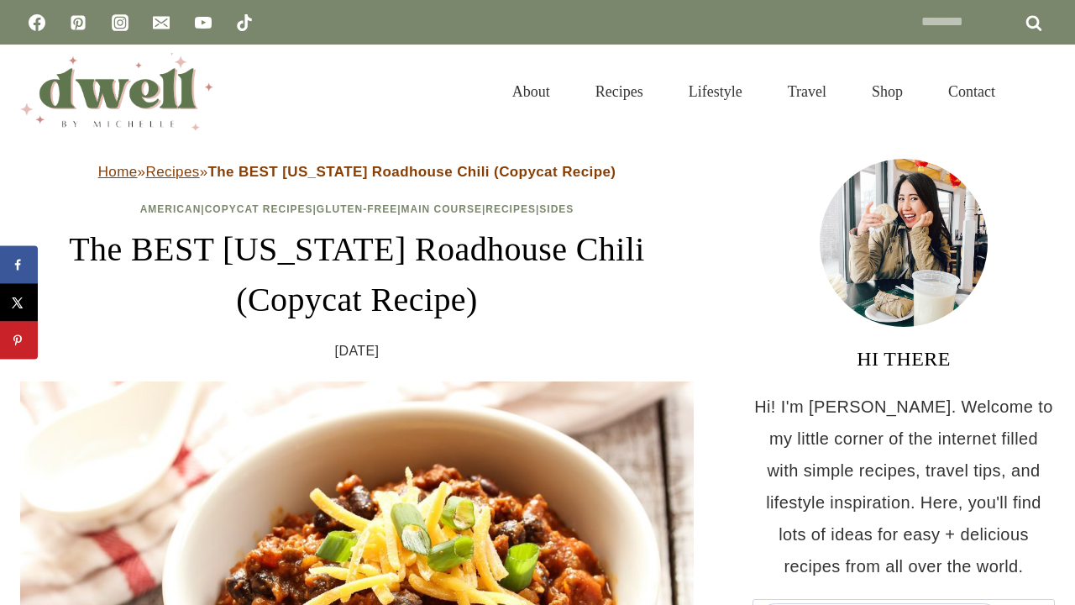  What do you see at coordinates (37, 23) in the screenshot?
I see `a: Facebook` at bounding box center [37, 23].